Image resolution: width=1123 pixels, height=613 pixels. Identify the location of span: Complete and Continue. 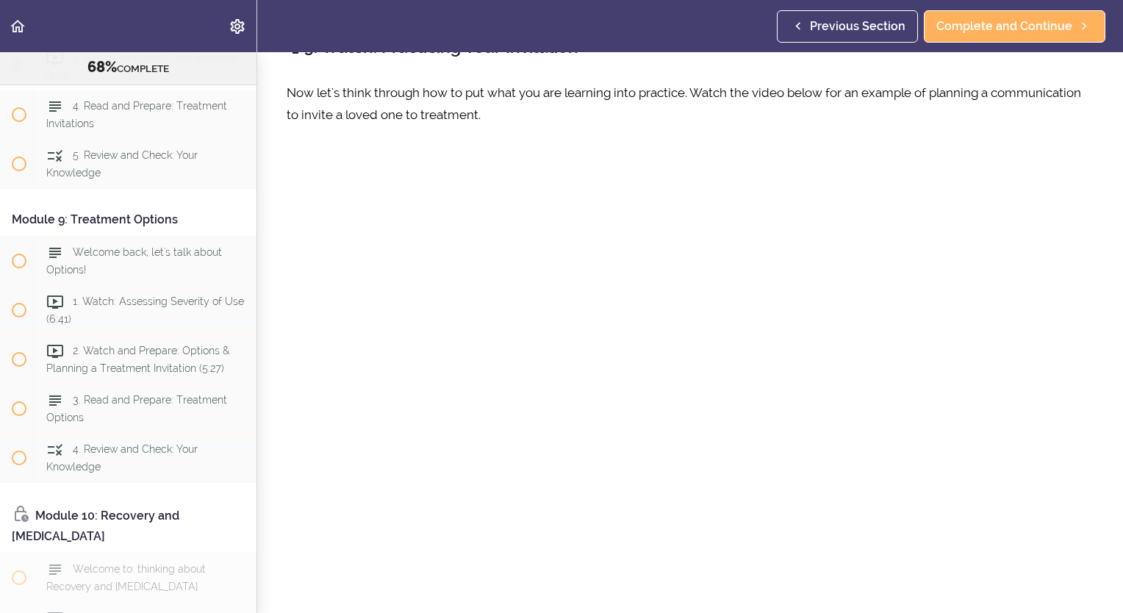
(1004, 26).